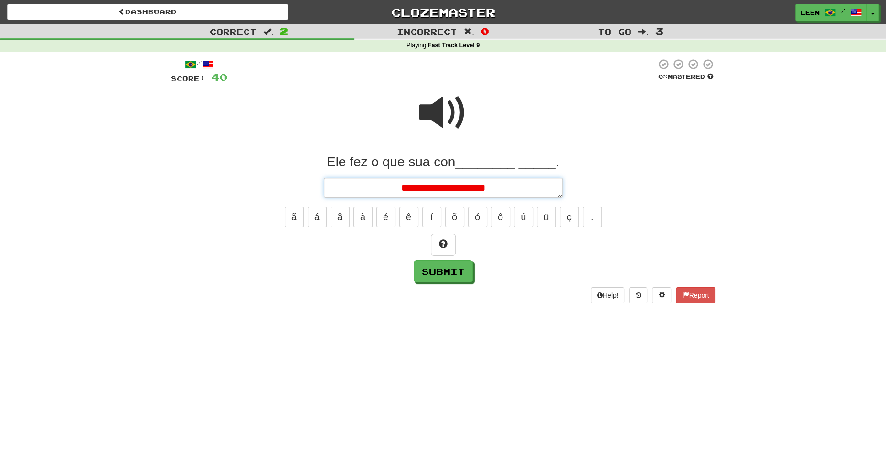 This screenshot has width=886, height=465. What do you see at coordinates (427, 32) in the screenshot?
I see `span: Incorrect` at bounding box center [427, 32].